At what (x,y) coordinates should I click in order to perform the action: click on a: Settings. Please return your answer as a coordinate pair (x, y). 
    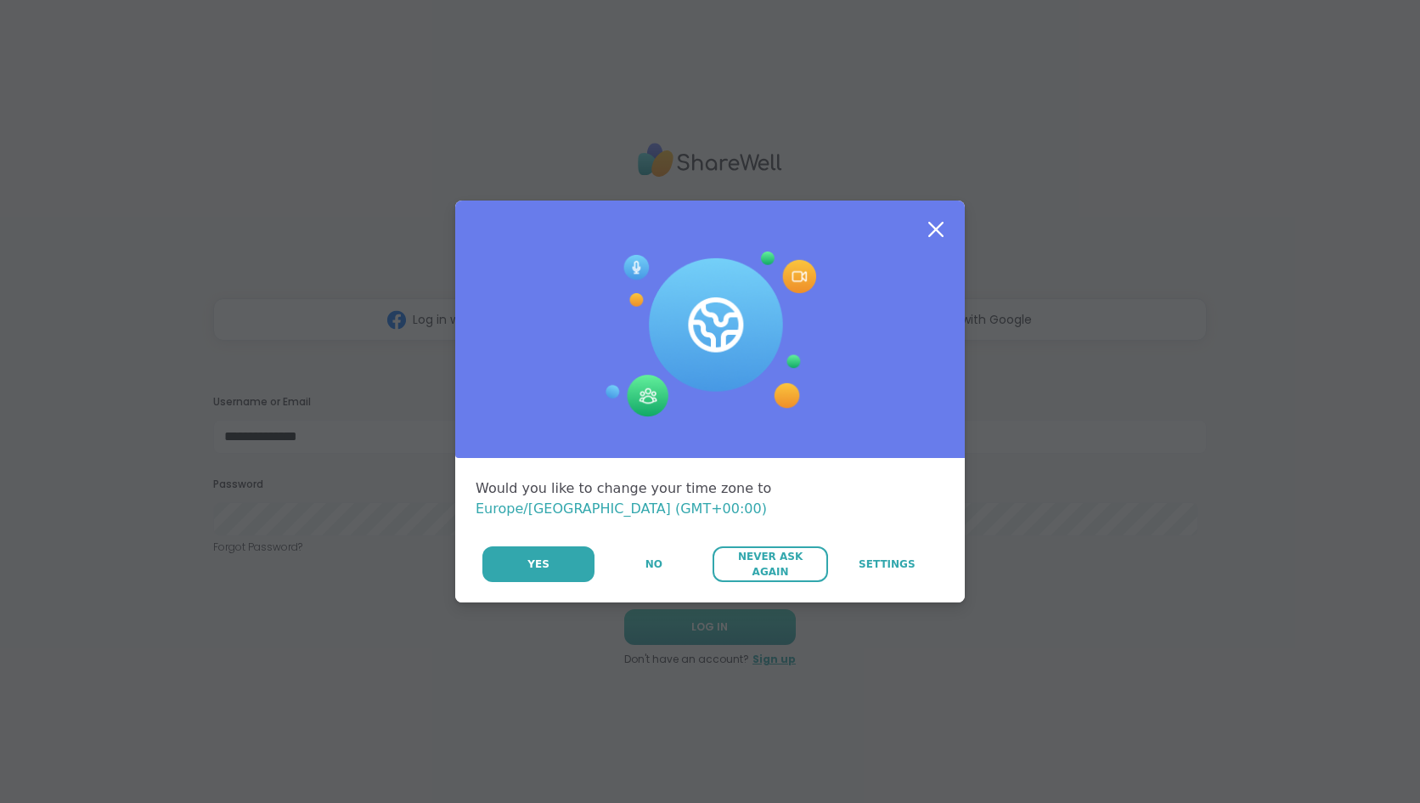
    Looking at the image, I should click on (887, 564).